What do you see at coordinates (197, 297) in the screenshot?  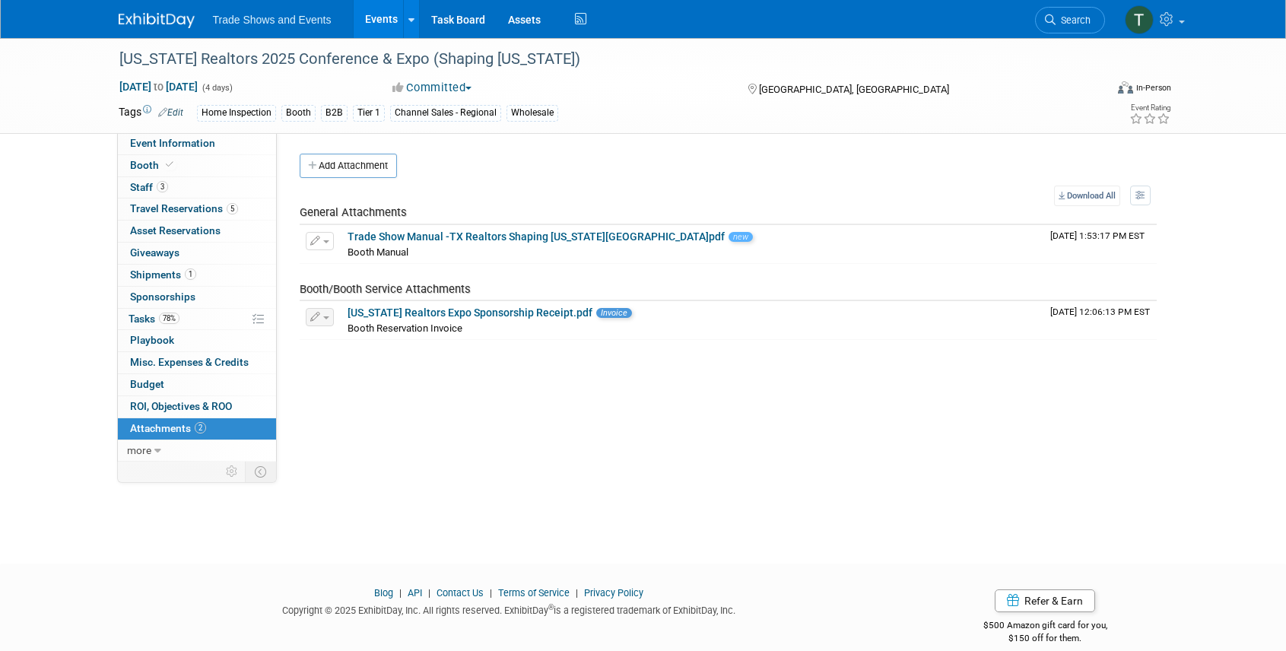 I see `a: Sponsorships` at bounding box center [197, 297].